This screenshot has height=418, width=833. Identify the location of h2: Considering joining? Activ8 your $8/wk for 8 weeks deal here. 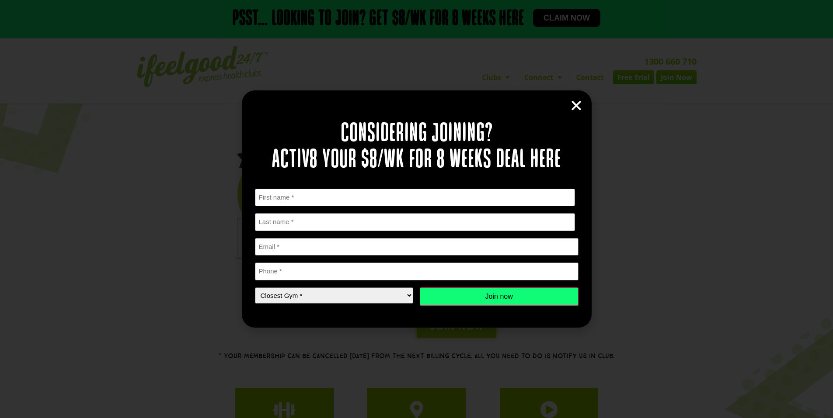
(417, 147).